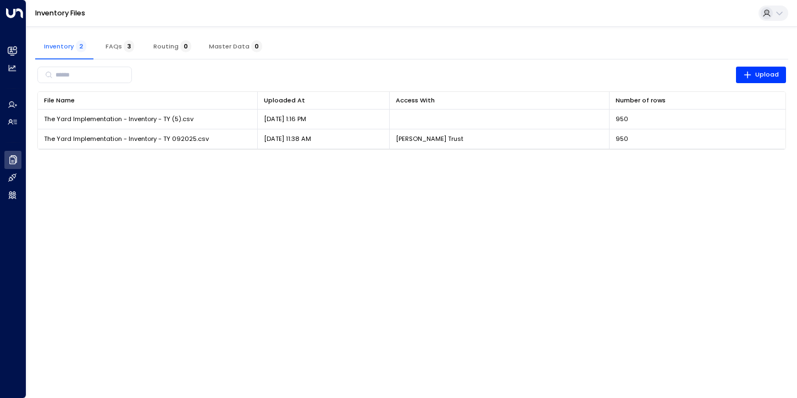 This screenshot has height=398, width=797. I want to click on span: The Yard Implementation - Inventory - TY (5).csv, so click(119, 119).